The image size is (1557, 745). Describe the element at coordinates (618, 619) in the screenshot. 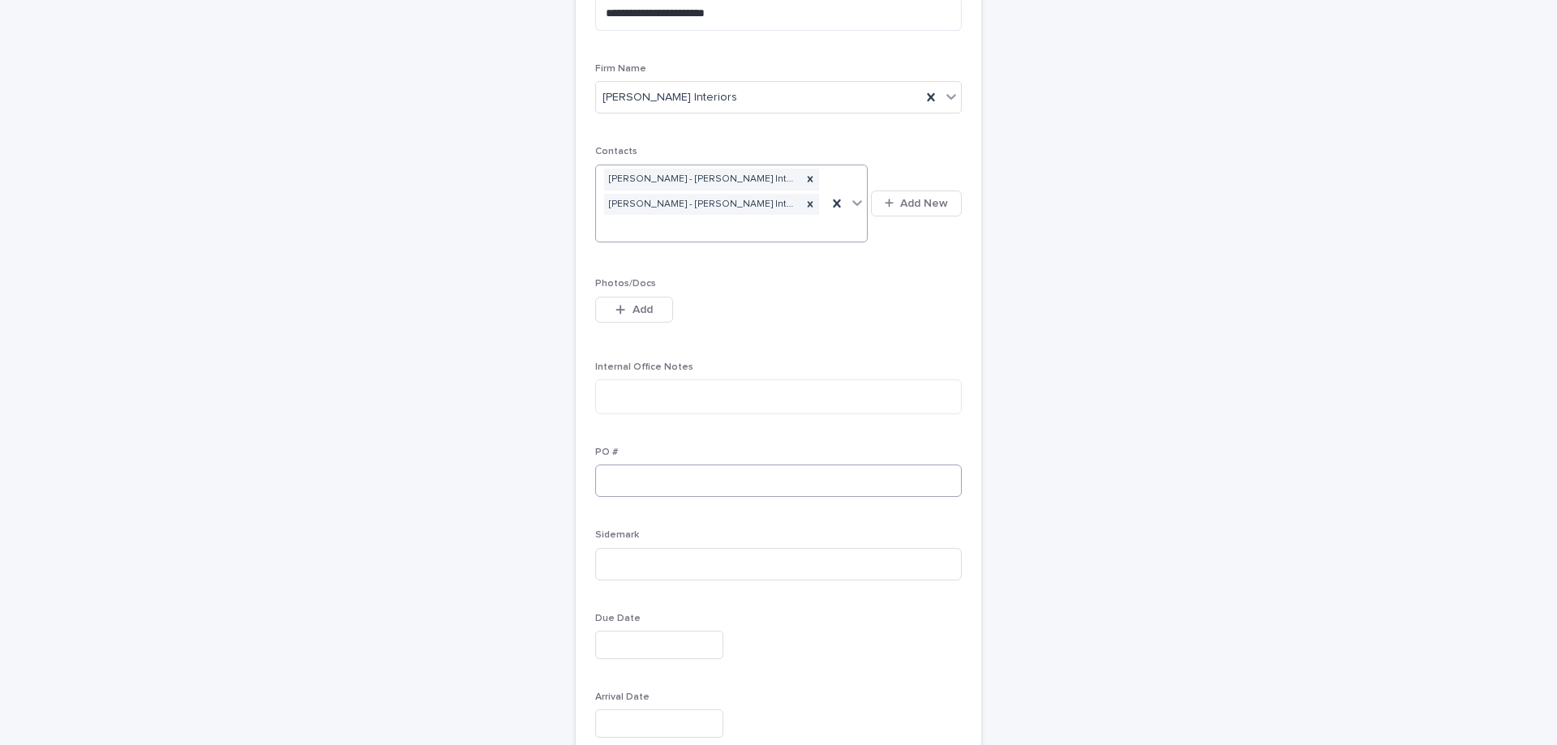

I see `span: Due Date` at that location.